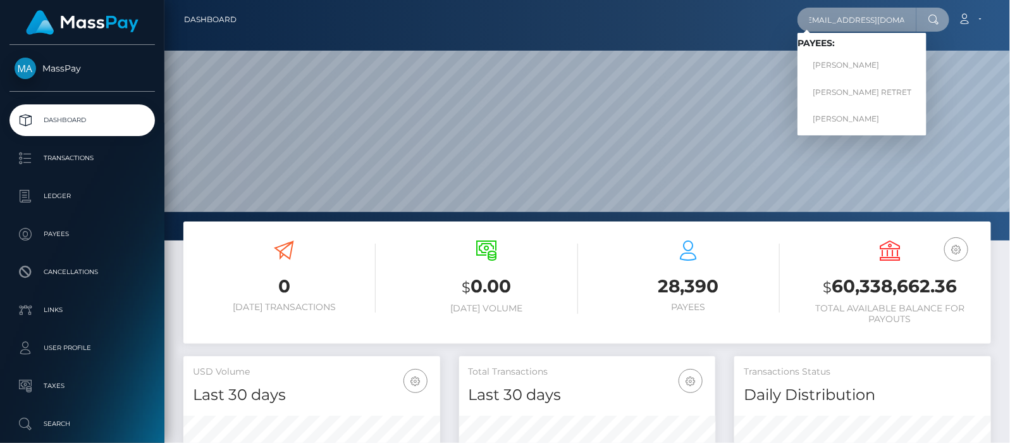 The height and width of the screenshot is (443, 1010). Describe the element at coordinates (82, 68) in the screenshot. I see `span: MassPay` at that location.